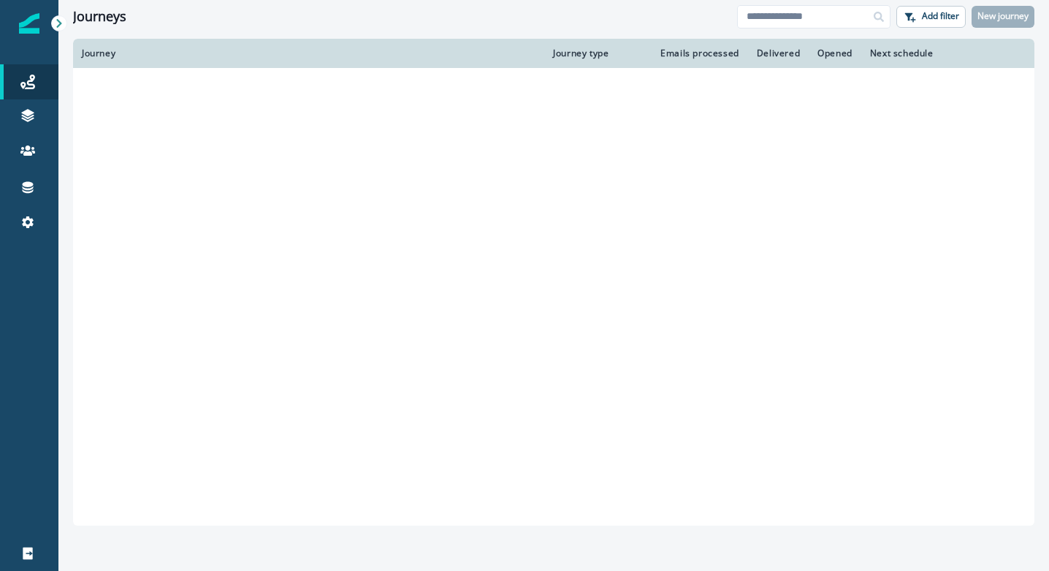  Describe the element at coordinates (930, 53) in the screenshot. I see `div: Next schedule` at that location.